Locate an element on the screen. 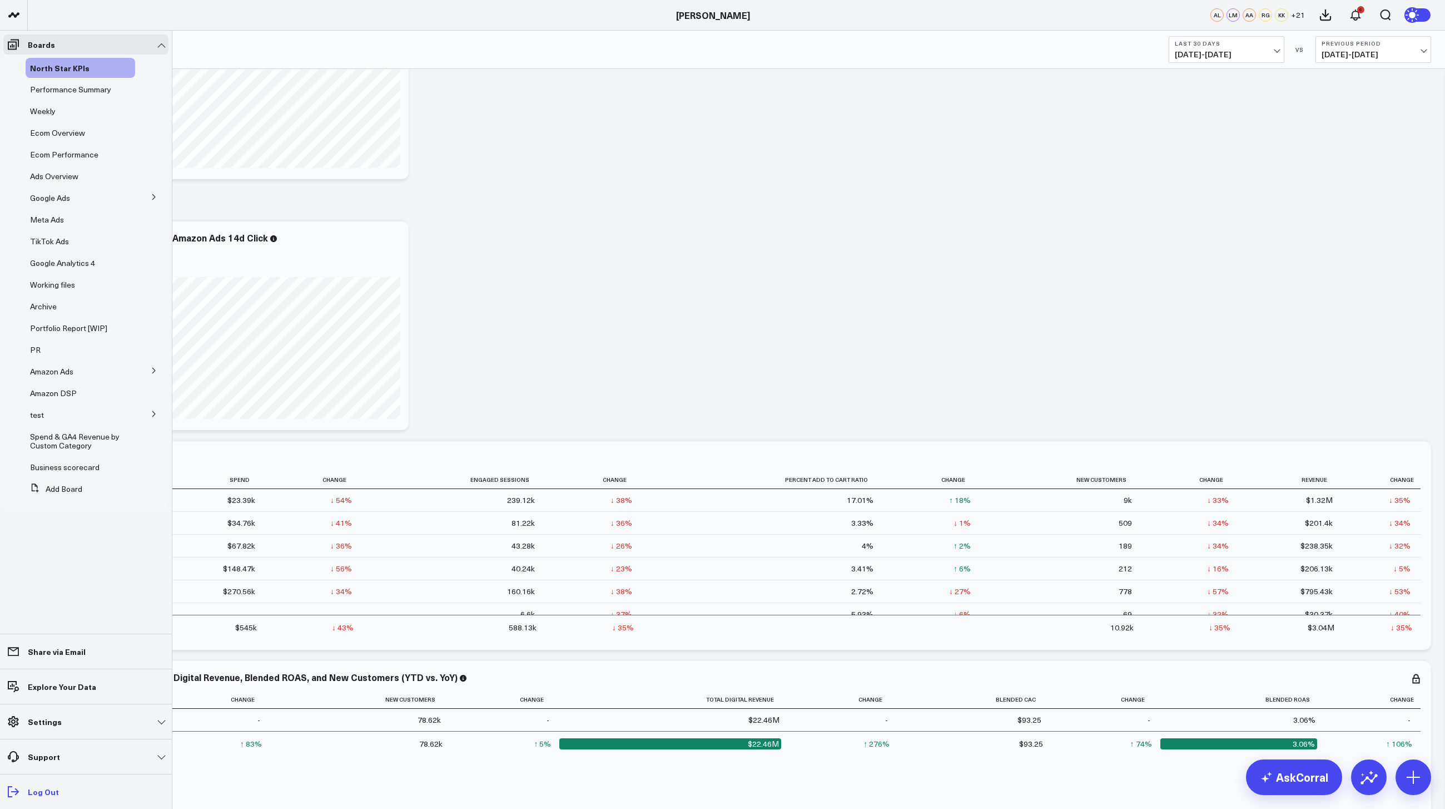 The width and height of the screenshot is (1445, 809). div: ↓ 32% is located at coordinates (1400, 546).